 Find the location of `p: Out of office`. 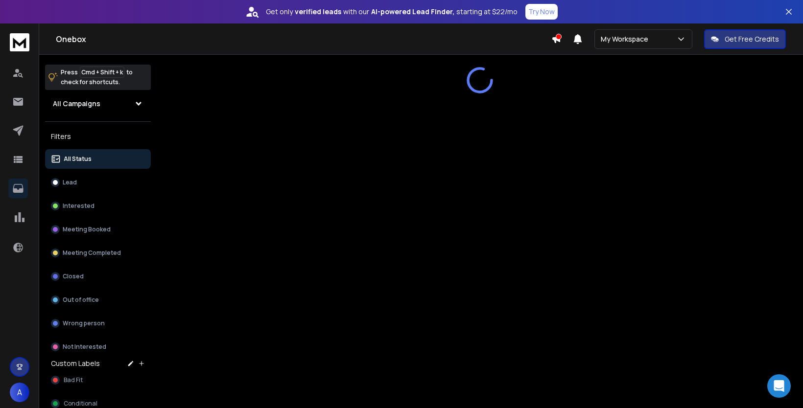

p: Out of office is located at coordinates (81, 300).